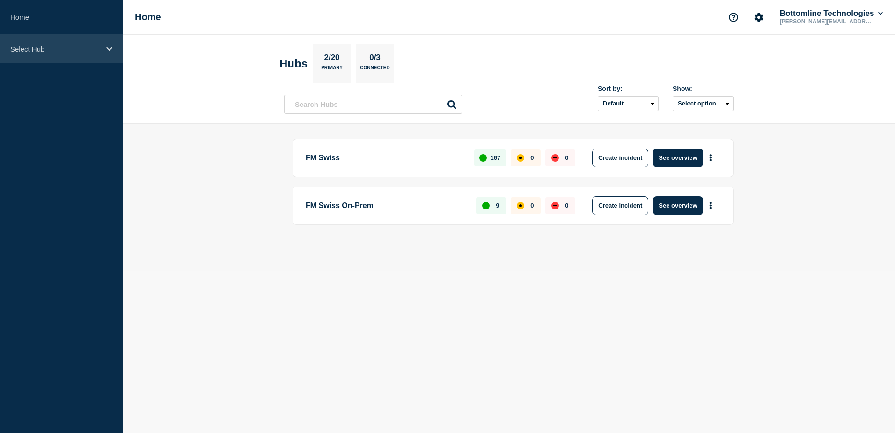  Describe the element at coordinates (332, 70) in the screenshot. I see `p: Primary` at that location.